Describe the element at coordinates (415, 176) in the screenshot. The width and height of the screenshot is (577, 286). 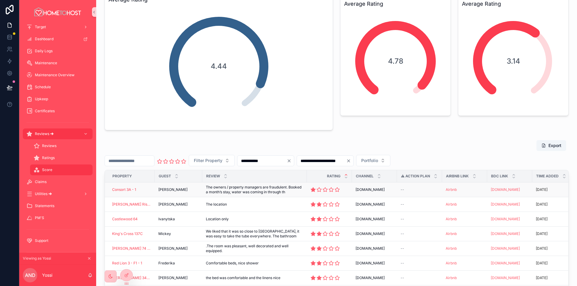
I see `span: ⚠ Action plan` at that location.